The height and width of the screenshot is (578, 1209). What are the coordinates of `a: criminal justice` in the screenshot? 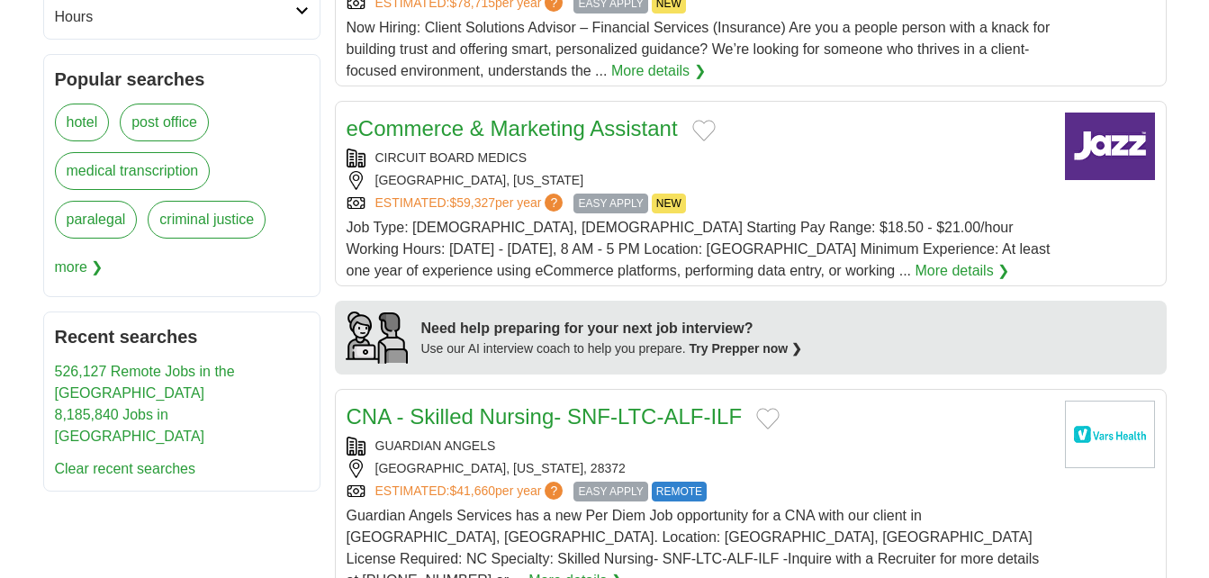 It's located at (206, 220).